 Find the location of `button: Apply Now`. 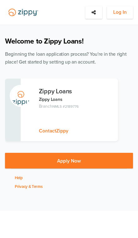

button: Apply Now is located at coordinates (69, 161).